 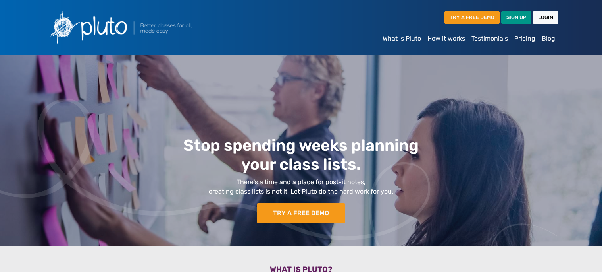 What do you see at coordinates (525, 39) in the screenshot?
I see `a: Pricing` at bounding box center [525, 39].